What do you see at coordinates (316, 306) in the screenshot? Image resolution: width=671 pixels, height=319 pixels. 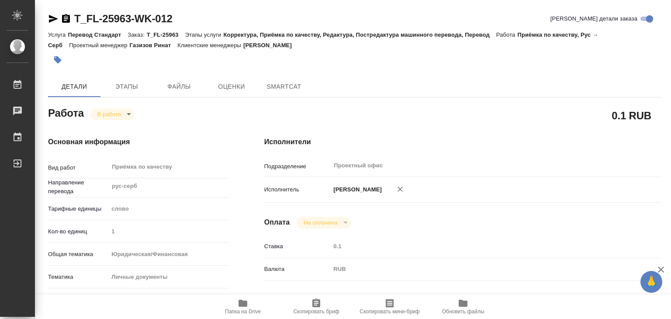 I see `button: Скопировать бриф` at bounding box center [316, 306].